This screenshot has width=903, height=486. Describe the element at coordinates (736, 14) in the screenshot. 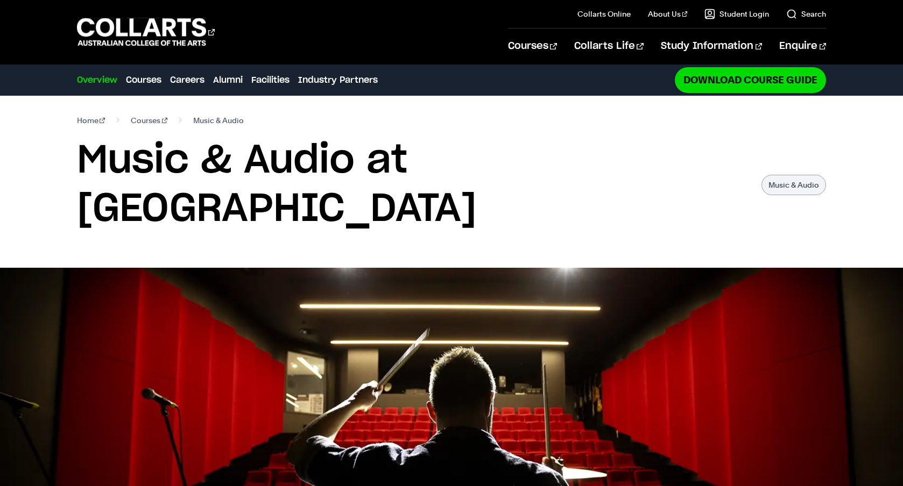

I see `a: Student Login` at that location.